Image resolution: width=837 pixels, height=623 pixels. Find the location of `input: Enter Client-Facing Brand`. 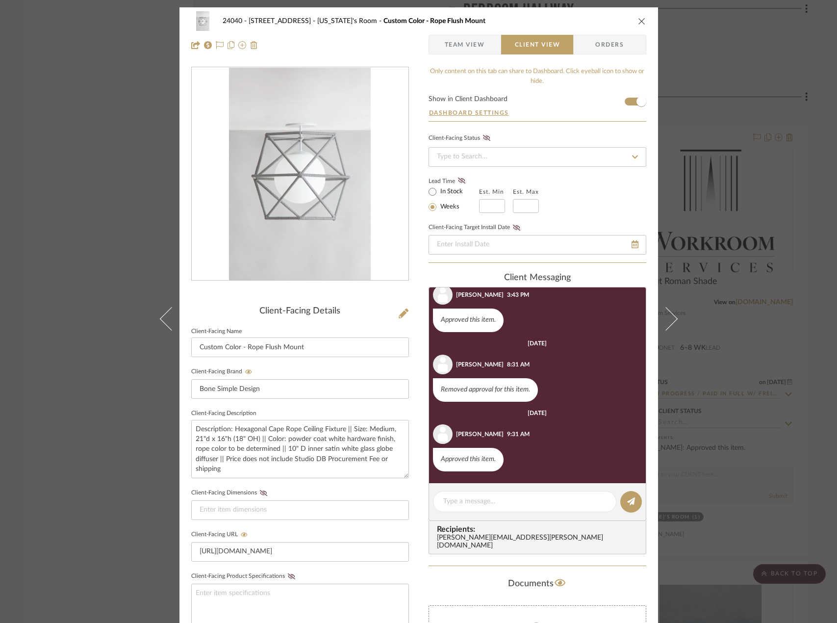

input: Enter Client-Facing Brand is located at coordinates (300, 389).